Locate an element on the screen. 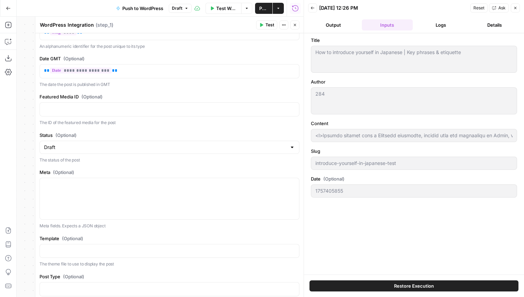  button: Inputs is located at coordinates (387, 25).